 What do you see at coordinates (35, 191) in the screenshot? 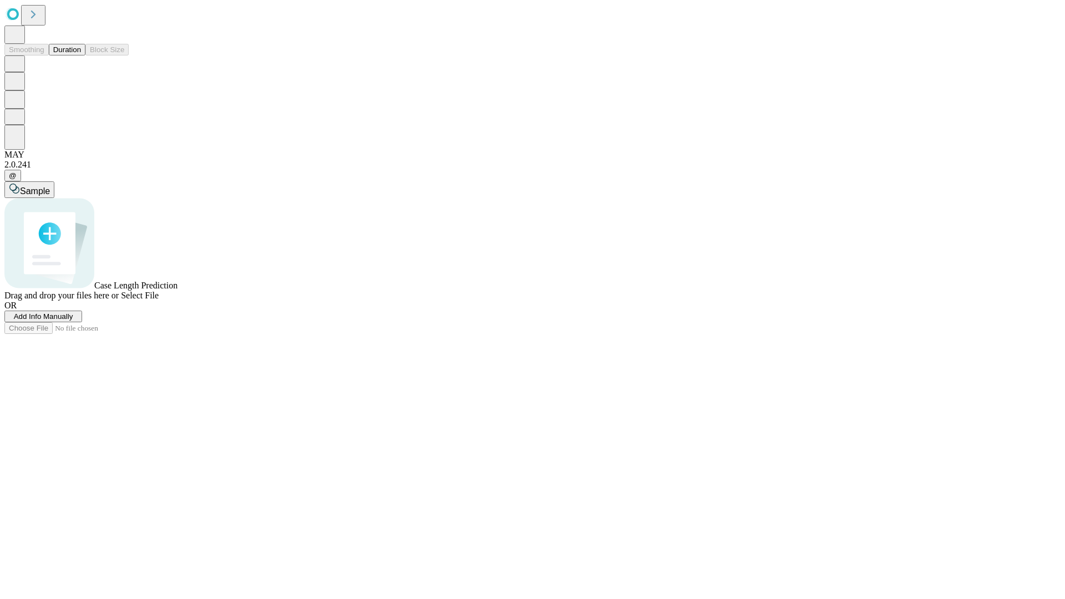
I see `span: Sample` at bounding box center [35, 191].